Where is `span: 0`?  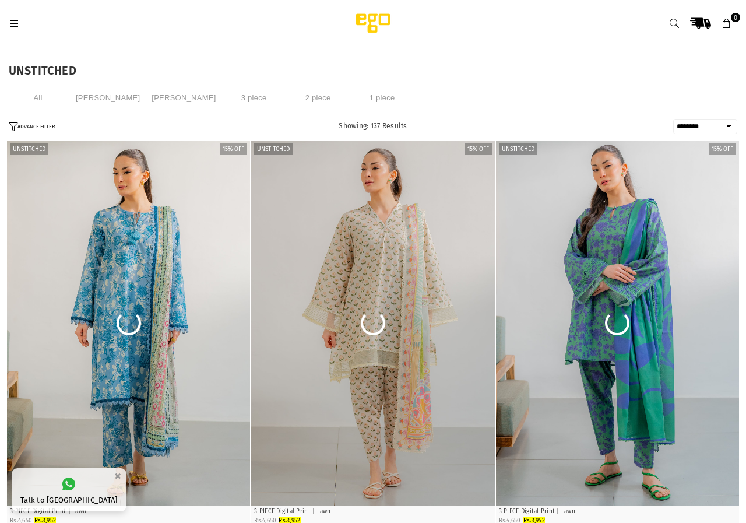 span: 0 is located at coordinates (736, 17).